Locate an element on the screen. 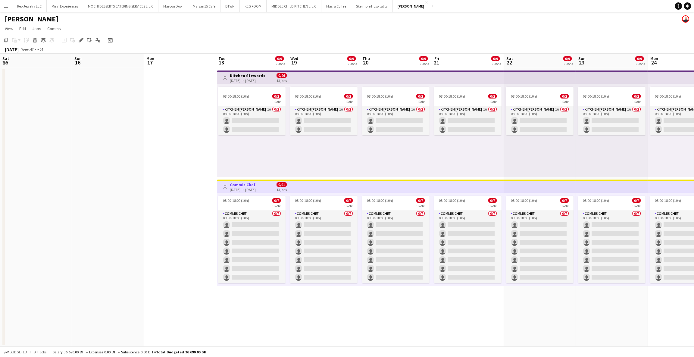  a: Comms is located at coordinates (54, 29).